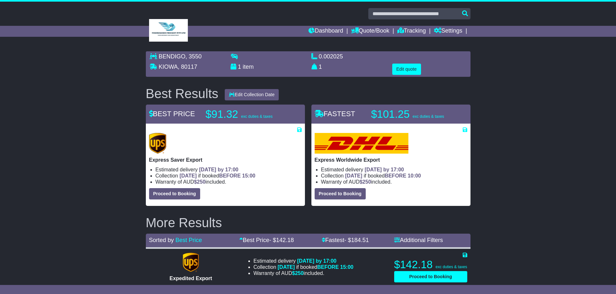  Describe the element at coordinates (251, 95) in the screenshot. I see `button: Edit Collection Date` at that location.